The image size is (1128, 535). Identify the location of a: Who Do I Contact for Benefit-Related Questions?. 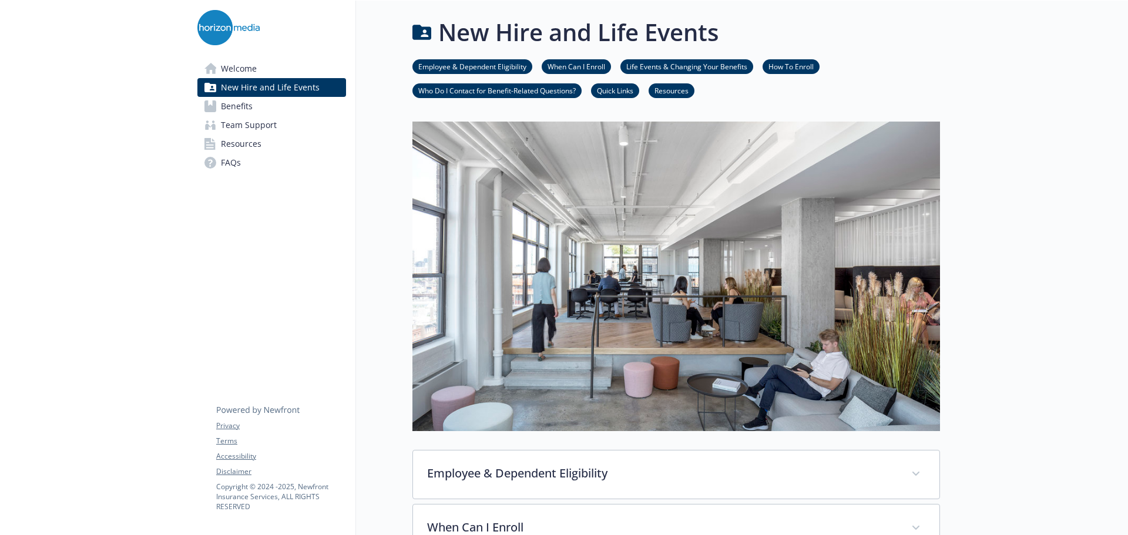
(497, 90).